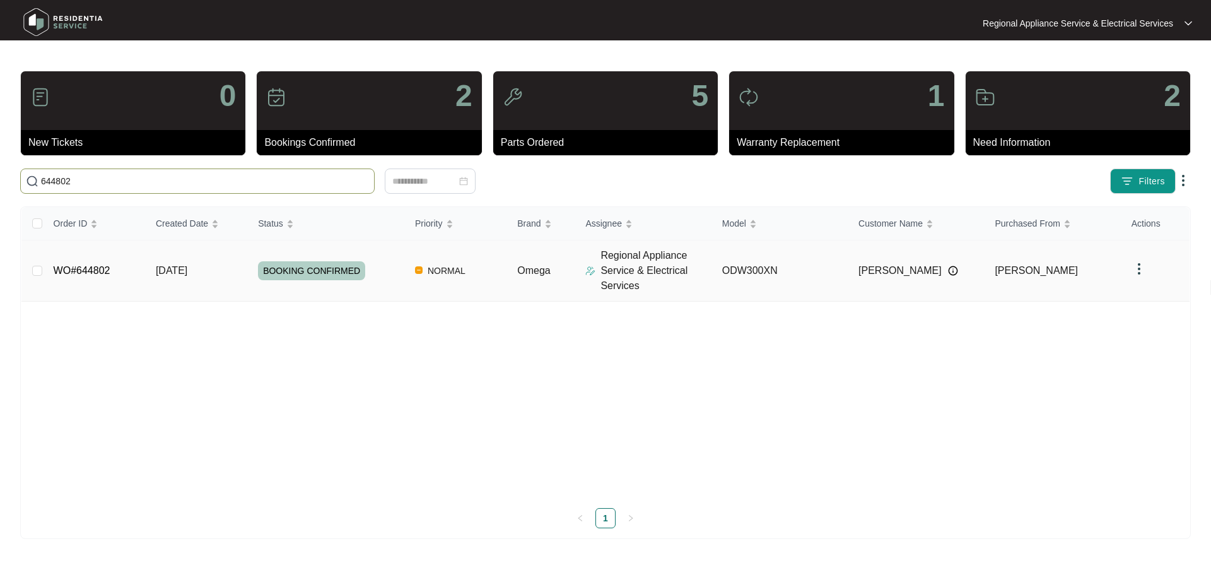  What do you see at coordinates (82, 270) in the screenshot?
I see `a: WO#644802` at bounding box center [82, 270].